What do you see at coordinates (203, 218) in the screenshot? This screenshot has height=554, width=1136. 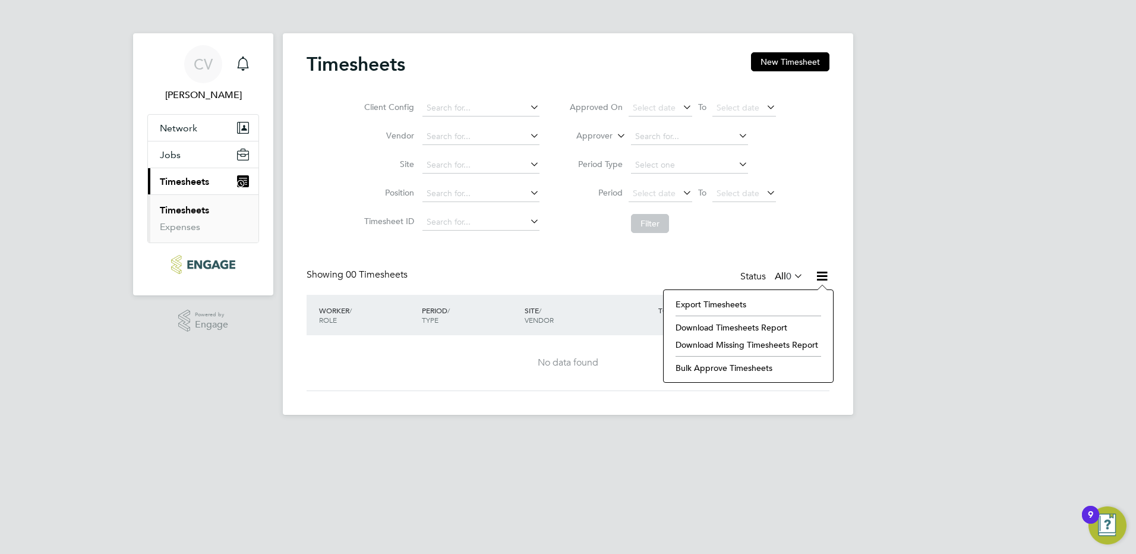 I see `div: Timesheets` at bounding box center [203, 218].